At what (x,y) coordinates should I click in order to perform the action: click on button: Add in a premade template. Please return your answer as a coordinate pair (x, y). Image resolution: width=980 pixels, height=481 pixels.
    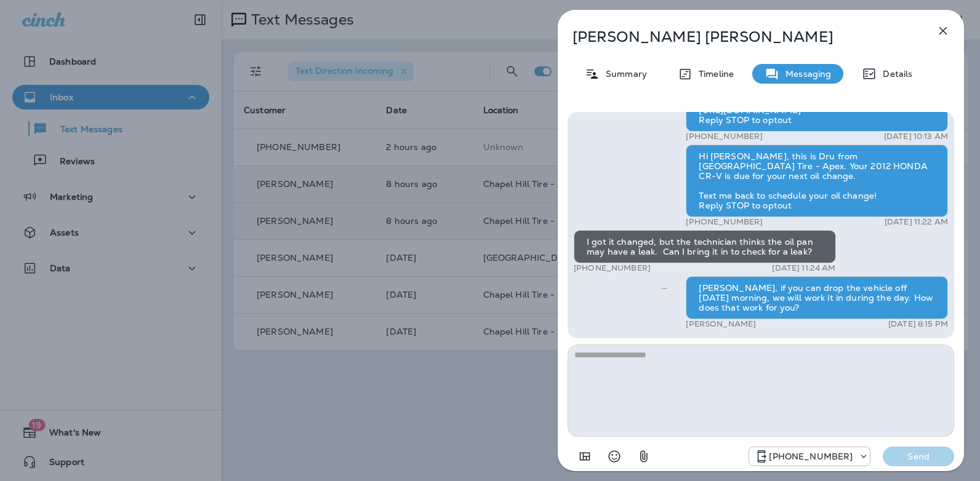
    Looking at the image, I should click on (585, 457).